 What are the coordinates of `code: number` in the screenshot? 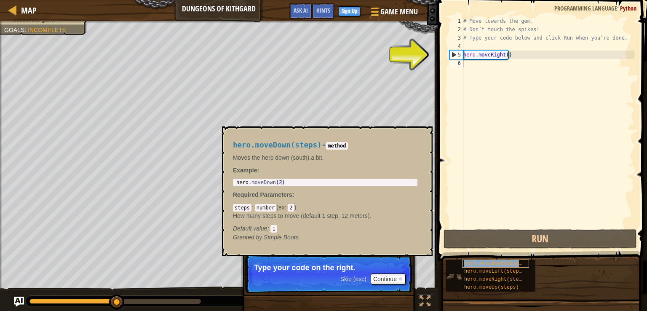 It's located at (266, 208).